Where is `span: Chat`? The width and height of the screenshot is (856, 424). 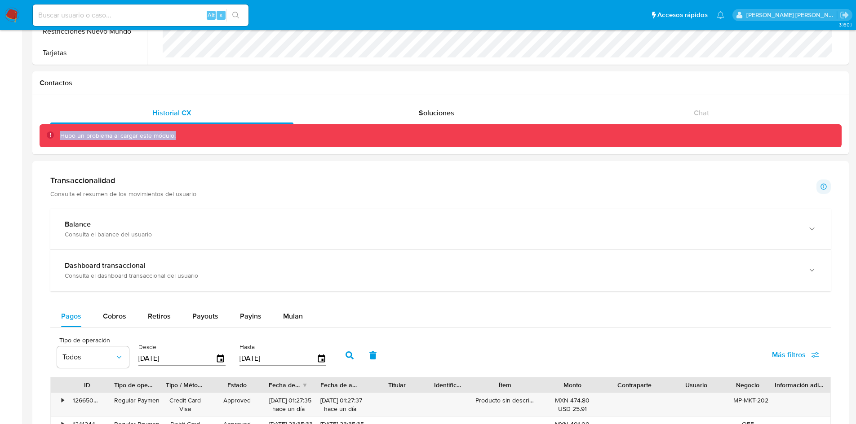 span: Chat is located at coordinates (701, 113).